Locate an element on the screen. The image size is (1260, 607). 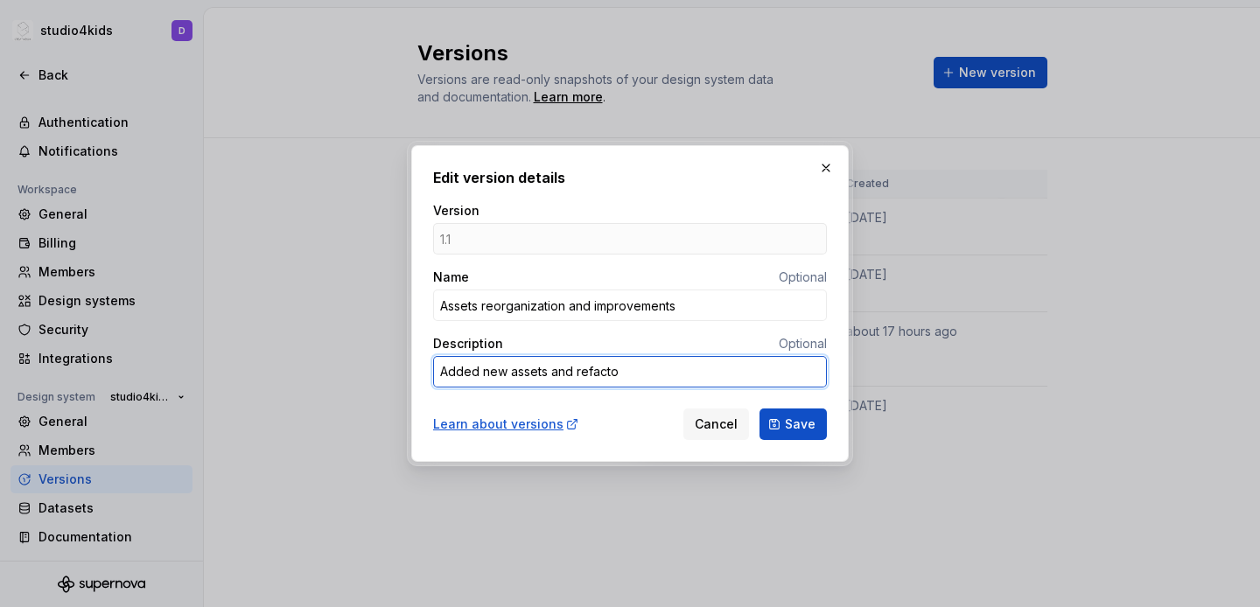
span: Save is located at coordinates (800, 424).